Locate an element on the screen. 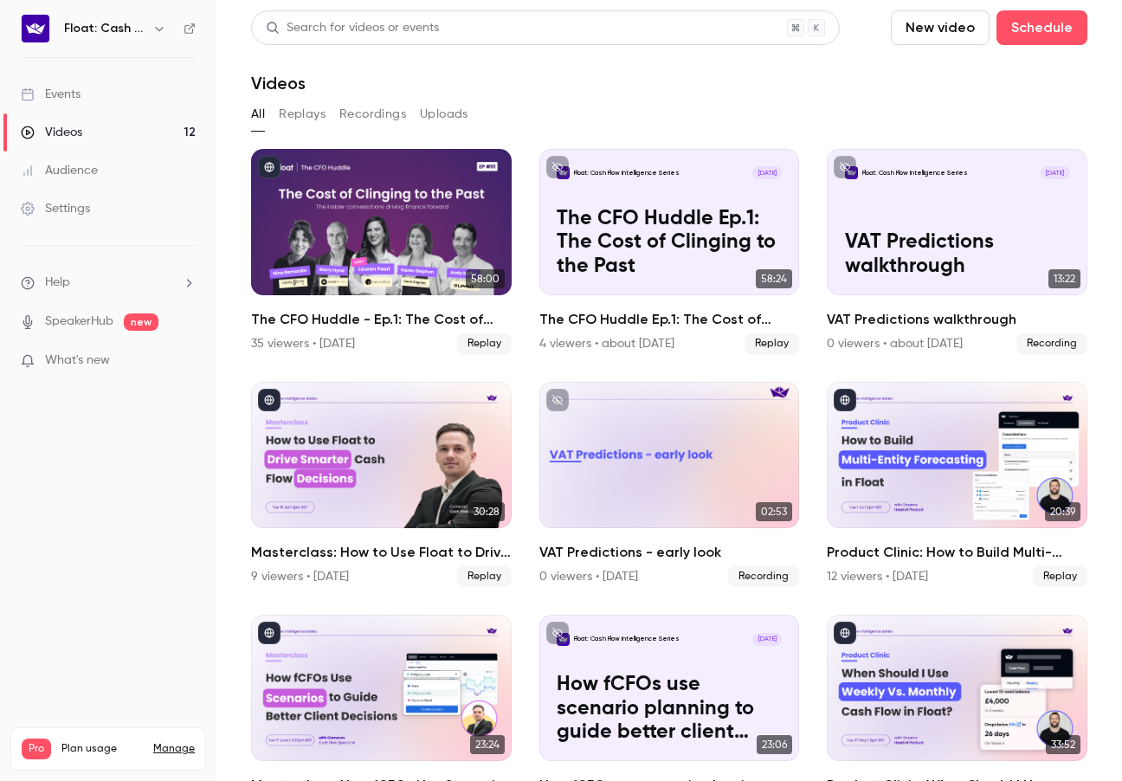 This screenshot has width=1122, height=781. li: Masterclass: How to Use Float to Drive Smarter Cash Flow Decisions is located at coordinates (381, 484).